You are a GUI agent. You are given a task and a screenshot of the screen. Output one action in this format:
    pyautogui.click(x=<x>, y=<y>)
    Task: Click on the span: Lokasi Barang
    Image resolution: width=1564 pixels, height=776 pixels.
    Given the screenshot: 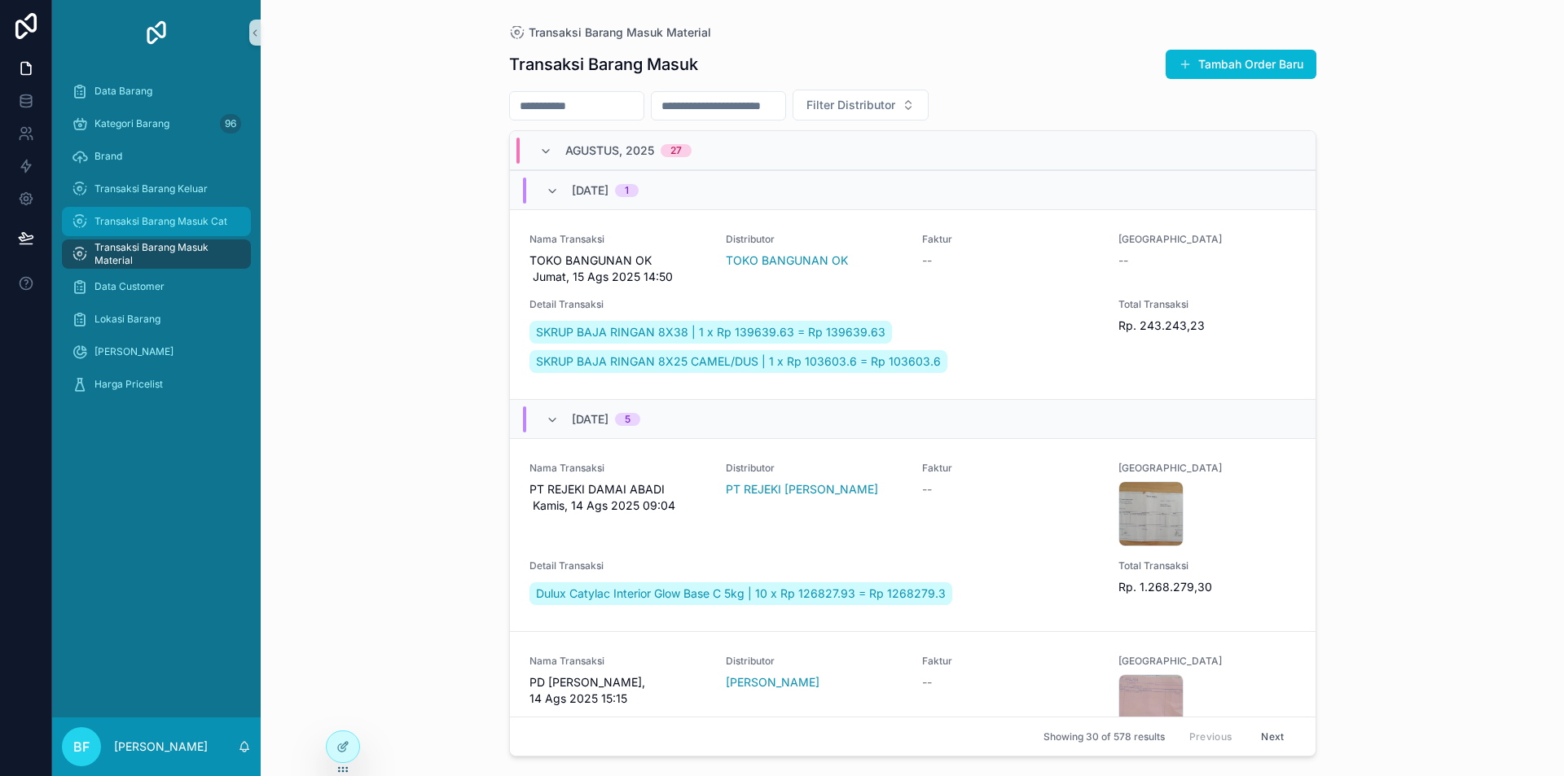 What is the action you would take?
    pyautogui.click(x=127, y=319)
    